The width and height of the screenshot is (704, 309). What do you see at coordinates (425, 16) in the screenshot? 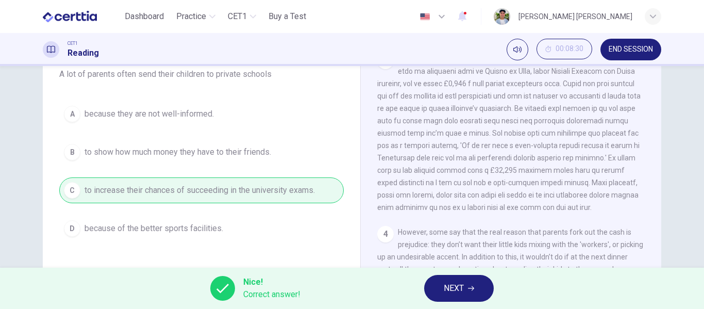
I see `img: en` at bounding box center [425, 16].